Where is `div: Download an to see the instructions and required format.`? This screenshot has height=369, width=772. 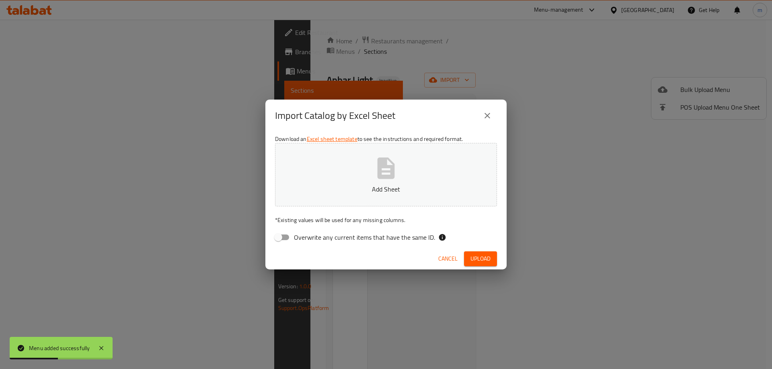
div: Download an to see the instructions and required format. is located at coordinates (386, 190).